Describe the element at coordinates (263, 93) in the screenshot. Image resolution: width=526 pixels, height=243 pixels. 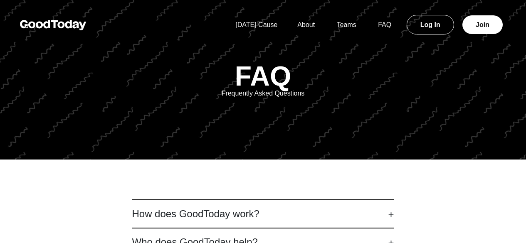
I see `h2: Frequently Asked Questions` at that location.